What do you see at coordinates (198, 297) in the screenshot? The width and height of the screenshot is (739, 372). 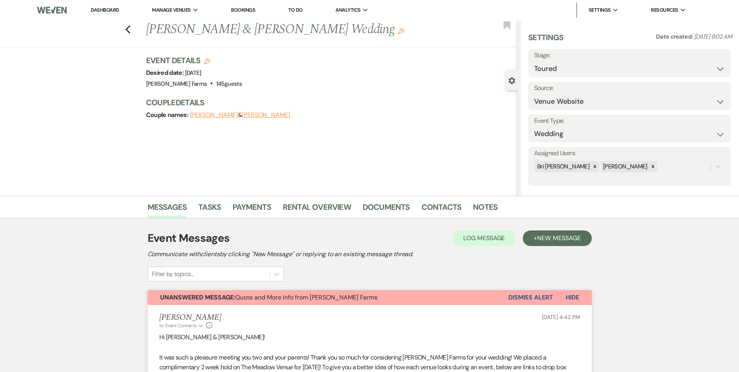 I see `strong: Unanswered Message:` at bounding box center [198, 297].